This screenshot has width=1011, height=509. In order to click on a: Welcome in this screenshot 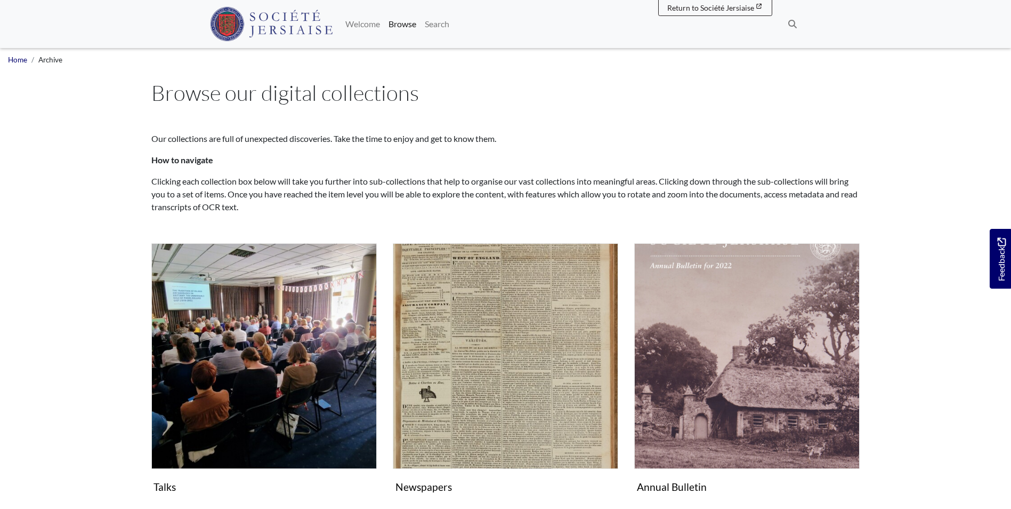, I will do `click(363, 24)`.